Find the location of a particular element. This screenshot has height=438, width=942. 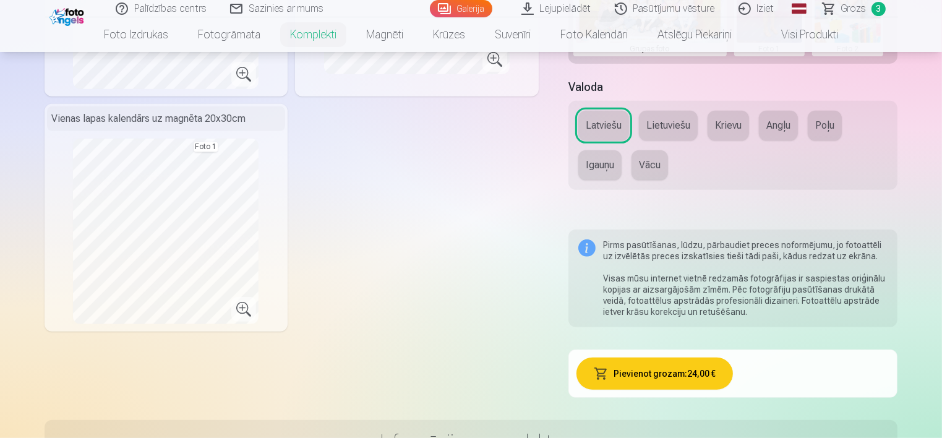

a: Suvenīri is located at coordinates (513, 35).